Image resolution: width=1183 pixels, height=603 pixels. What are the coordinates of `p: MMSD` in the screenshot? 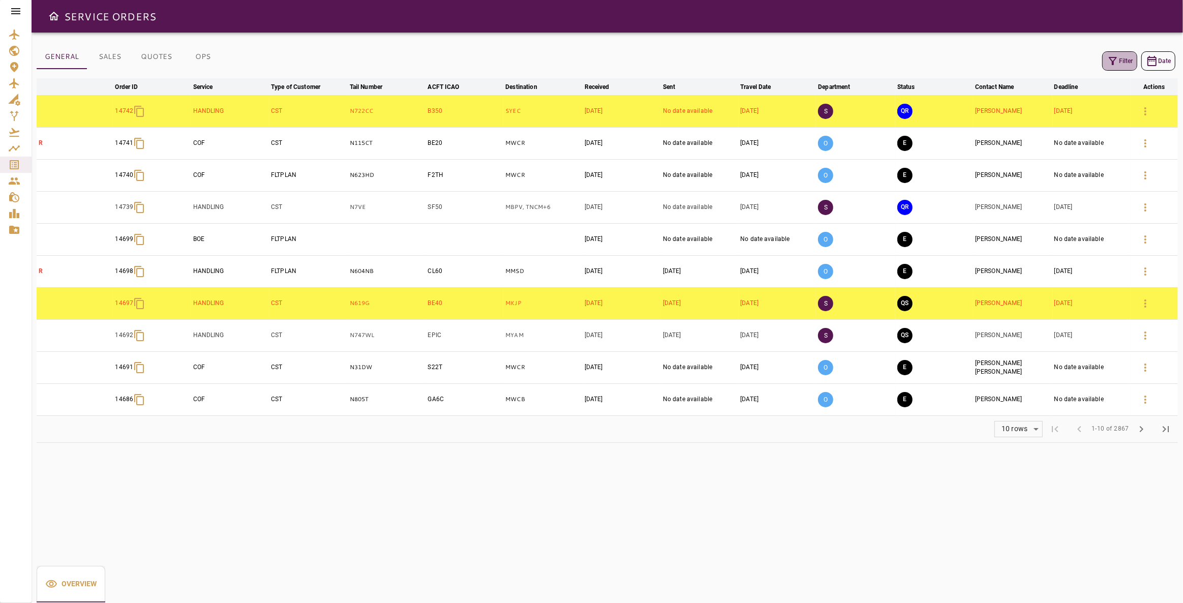 It's located at (542, 271).